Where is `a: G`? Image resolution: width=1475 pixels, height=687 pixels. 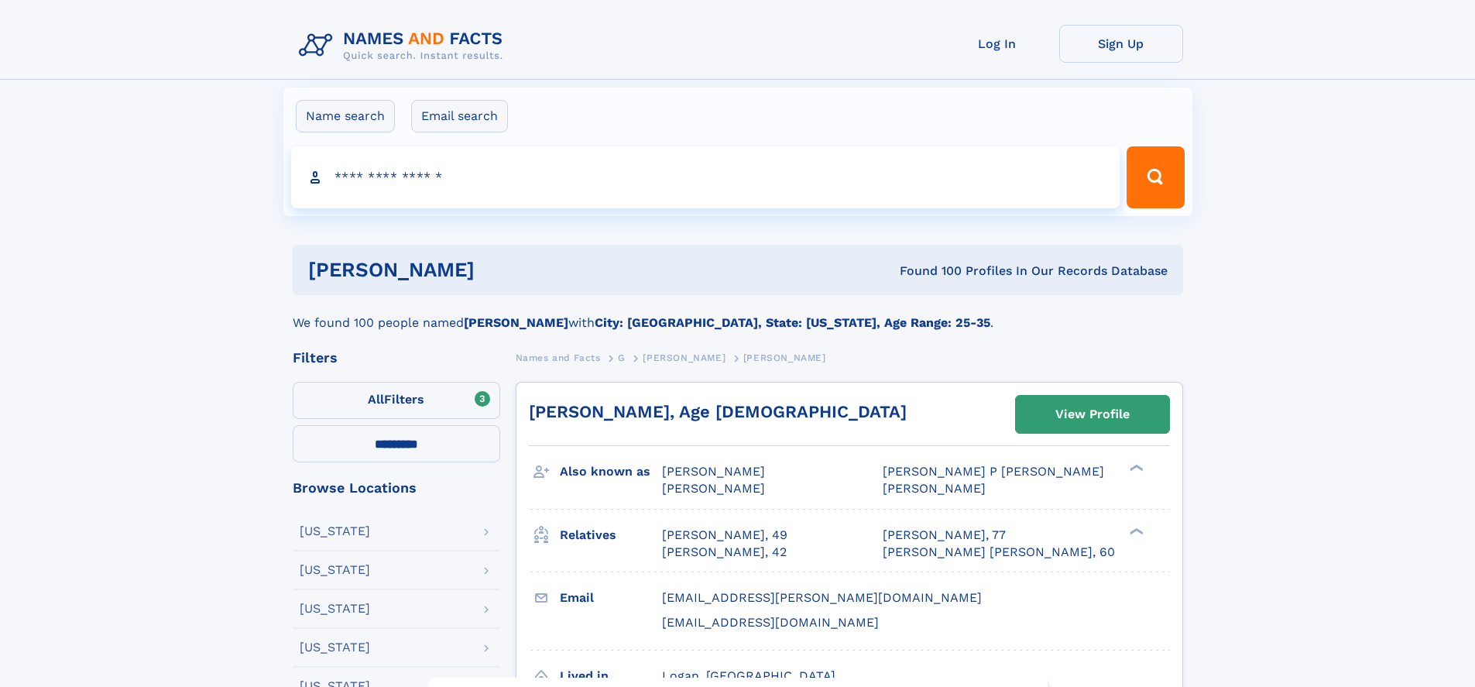
a: G is located at coordinates (622, 357).